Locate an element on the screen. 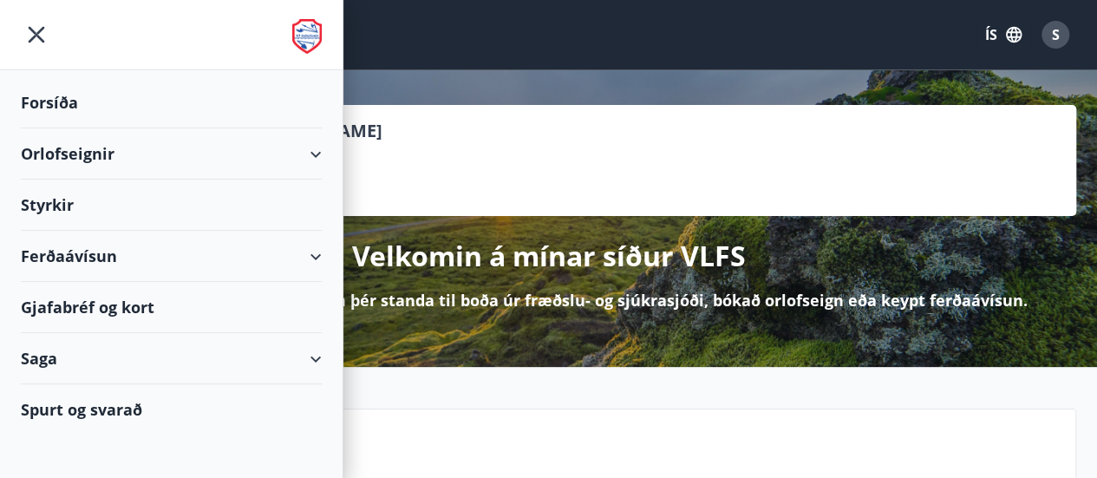 This screenshot has height=478, width=1097. button: S is located at coordinates (1055, 35).